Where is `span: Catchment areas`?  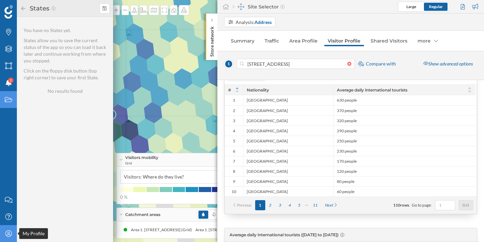 span: Catchment areas is located at coordinates (143, 215).